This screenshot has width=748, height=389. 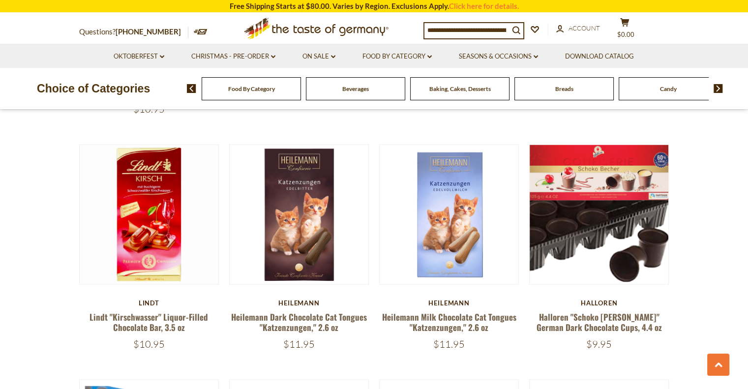 What do you see at coordinates (484, 6) in the screenshot?
I see `a: Click here for details.` at bounding box center [484, 6].